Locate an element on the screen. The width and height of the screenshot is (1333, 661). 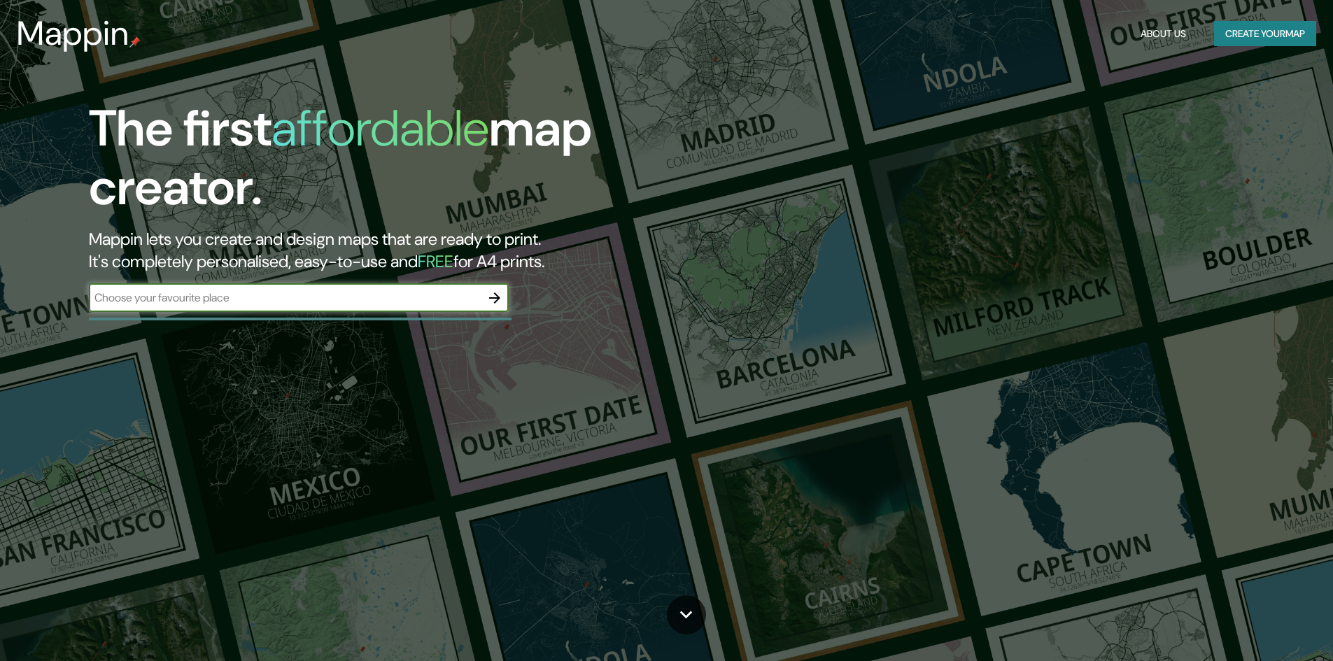
h1: The first map creator. is located at coordinates (422, 164).